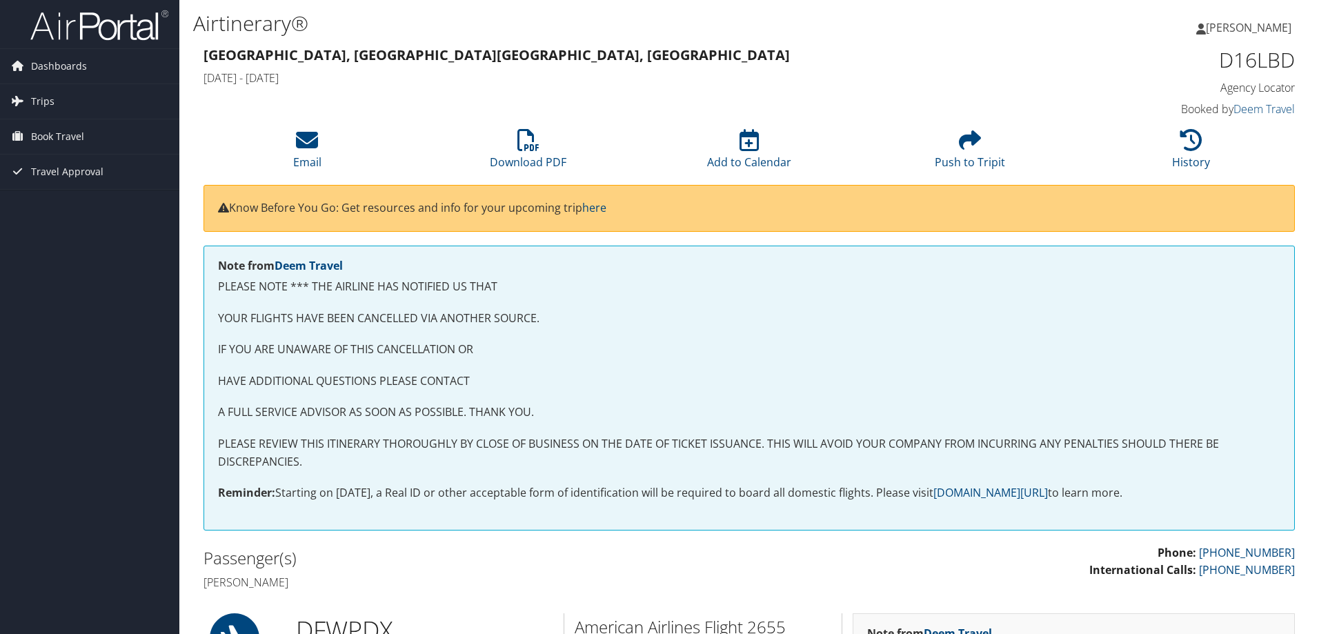 This screenshot has height=634, width=1319. I want to click on p: YOUR FLIGHTS HAVE BEEN CANCELLED VIA ANOTHER SOURCE., so click(749, 319).